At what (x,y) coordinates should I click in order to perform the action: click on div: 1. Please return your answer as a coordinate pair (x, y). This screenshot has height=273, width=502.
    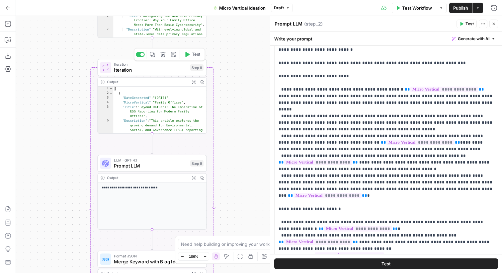
    Looking at the image, I should click on (105, 89).